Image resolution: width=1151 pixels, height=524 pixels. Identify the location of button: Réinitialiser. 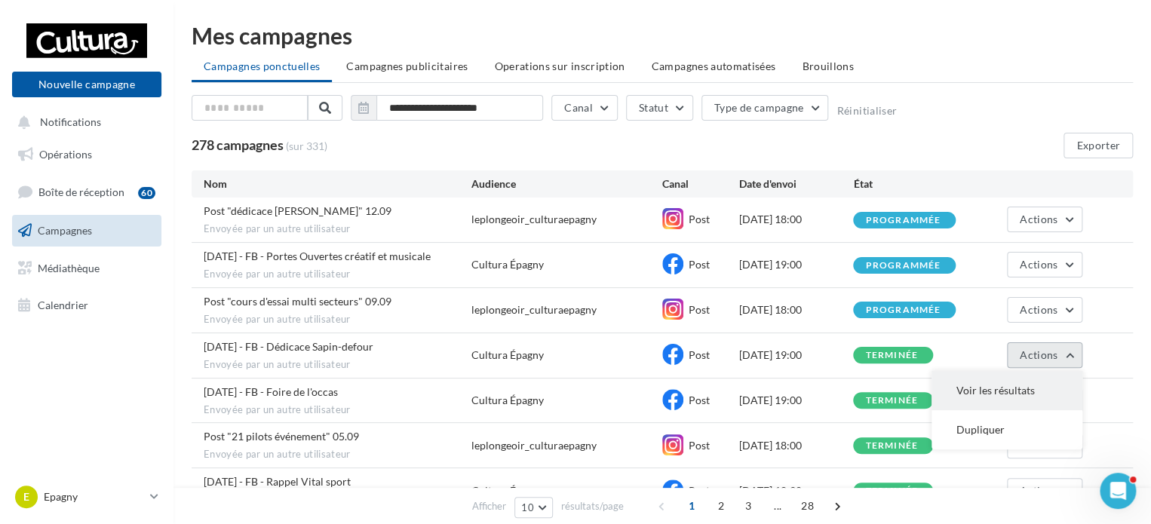
(866, 111).